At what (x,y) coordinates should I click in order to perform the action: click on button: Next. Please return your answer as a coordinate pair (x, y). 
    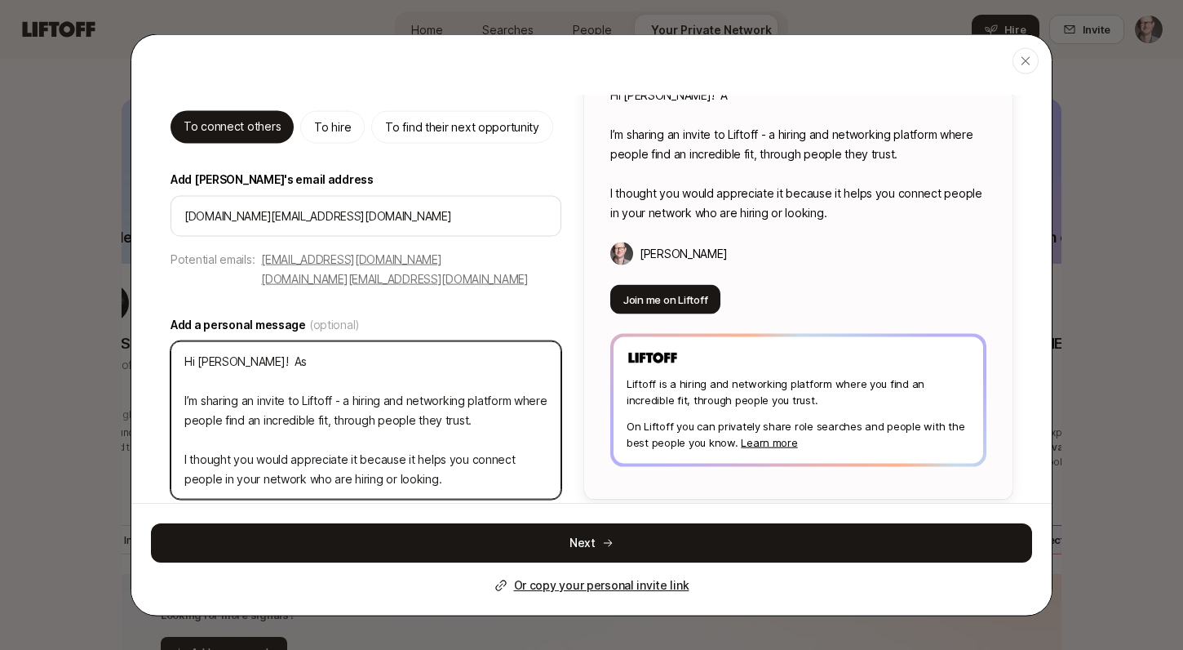
    Looking at the image, I should click on (592, 543).